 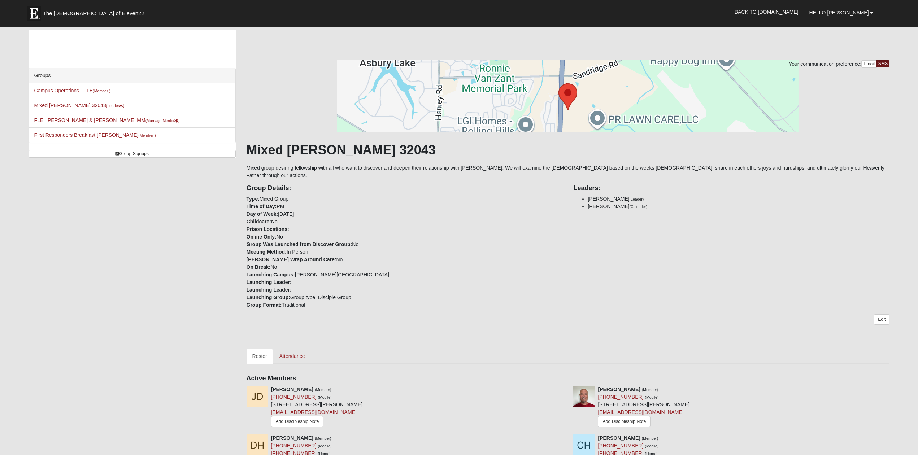 I want to click on strong: Group Was Launched from Discover Group:, so click(x=299, y=244).